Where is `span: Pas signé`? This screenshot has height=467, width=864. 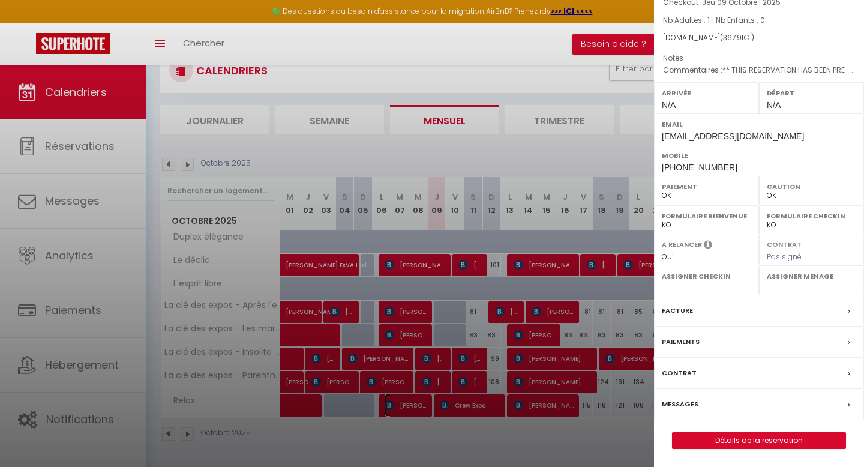
span: Pas signé is located at coordinates (784, 256).